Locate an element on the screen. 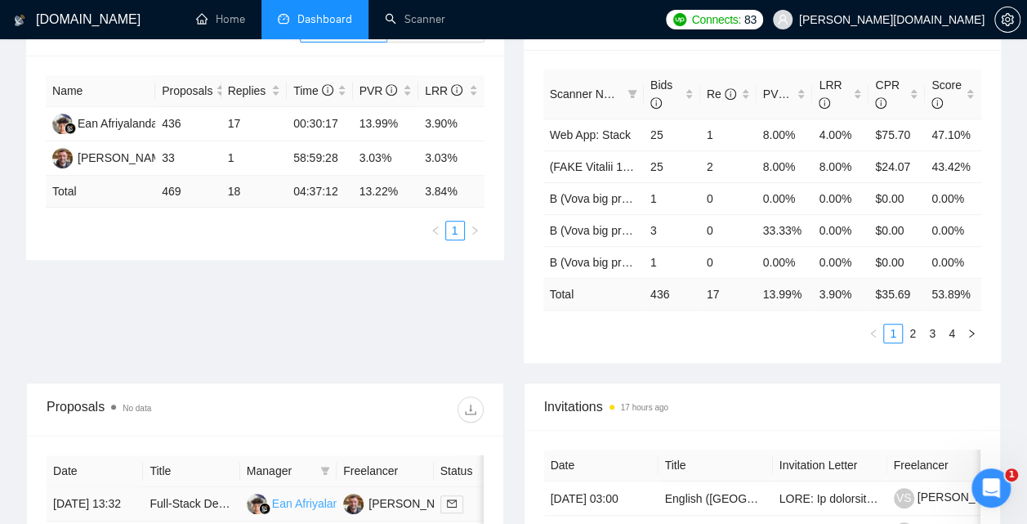 The image size is (1027, 524). td: 58:59:28 is located at coordinates (319, 158).